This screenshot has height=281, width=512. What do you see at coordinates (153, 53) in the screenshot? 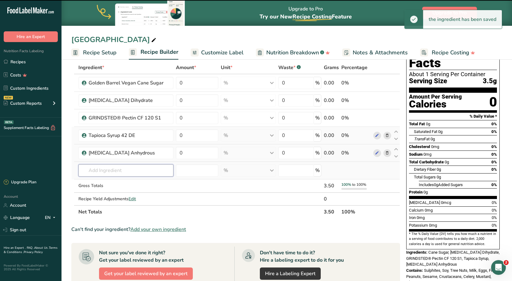
I see `a: Recipe Builder` at bounding box center [153, 53].